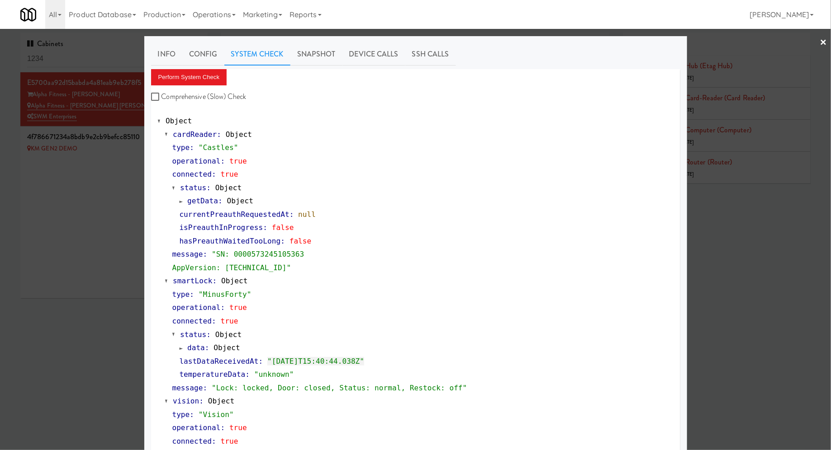 This screenshot has width=831, height=450. What do you see at coordinates (219, 361) in the screenshot?
I see `span: lastDataReceivedAt` at bounding box center [219, 361].